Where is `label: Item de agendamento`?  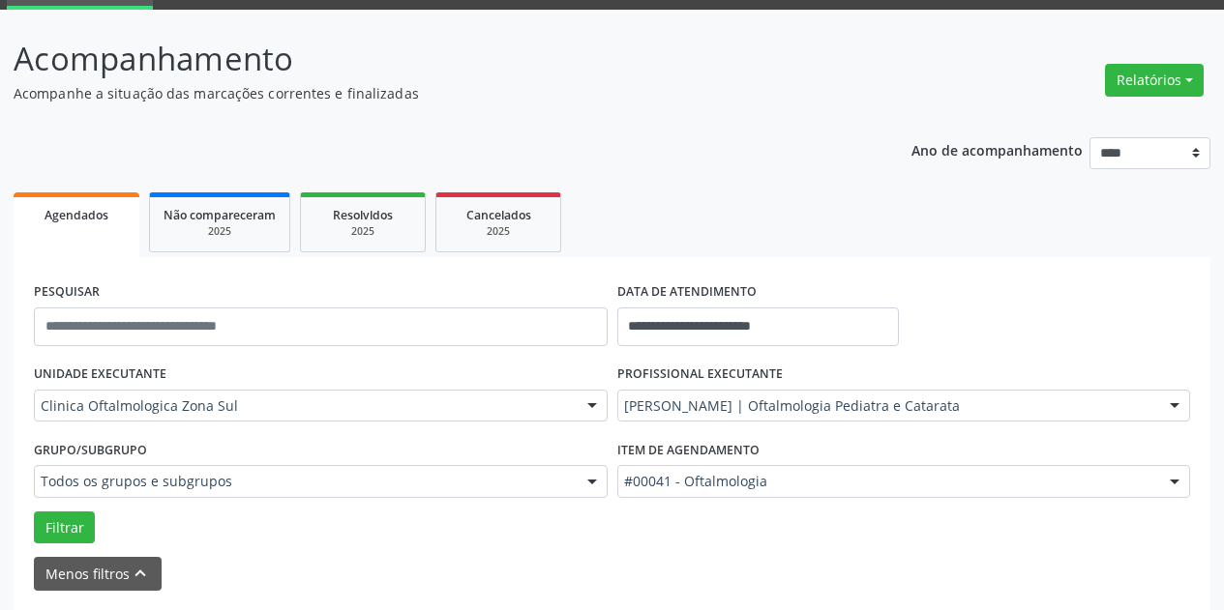
label: Item de agendamento is located at coordinates (688, 450).